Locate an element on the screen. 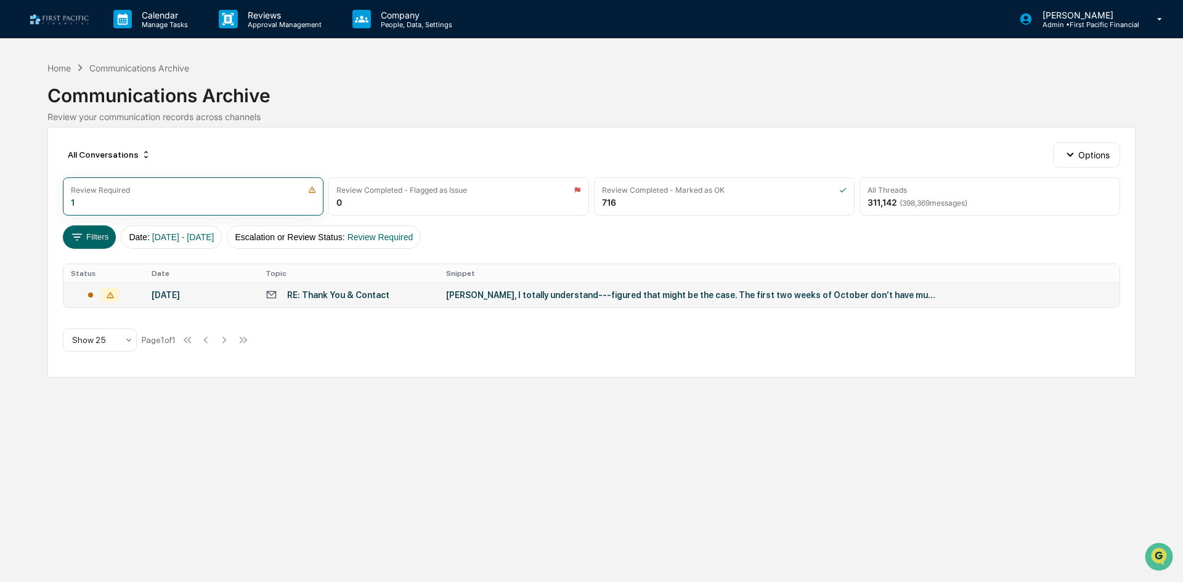 This screenshot has width=1183, height=582. p: Admin • First Pacific Financial is located at coordinates (1086, 25).